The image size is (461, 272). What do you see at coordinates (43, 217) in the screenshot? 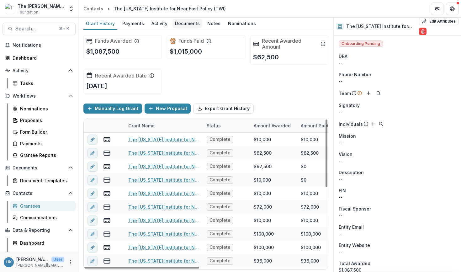
I see `a: Communications` at bounding box center [43, 217].